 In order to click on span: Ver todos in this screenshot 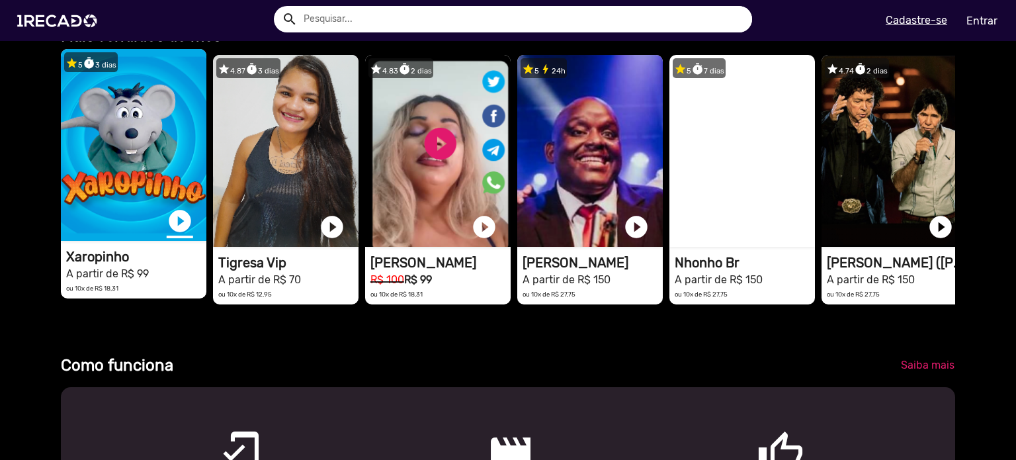, I will do `click(931, 36)`.